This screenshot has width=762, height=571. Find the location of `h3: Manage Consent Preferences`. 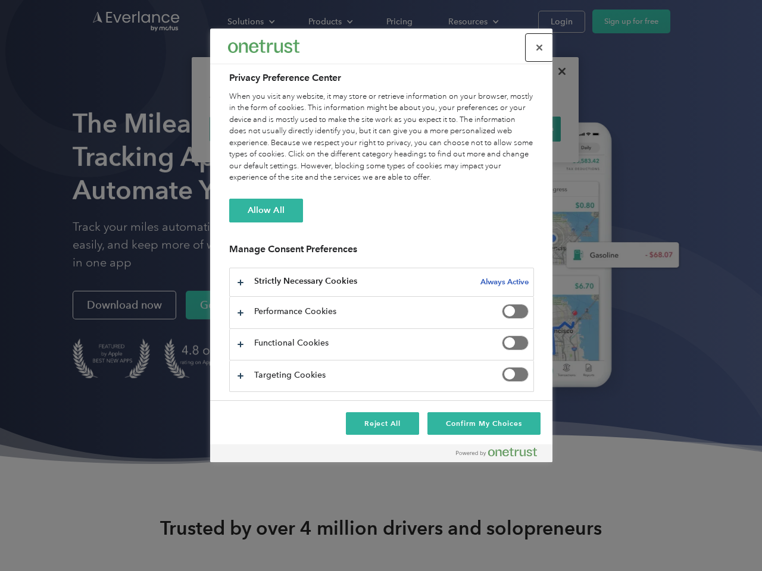

h3: Manage Consent Preferences is located at coordinates (382, 252).